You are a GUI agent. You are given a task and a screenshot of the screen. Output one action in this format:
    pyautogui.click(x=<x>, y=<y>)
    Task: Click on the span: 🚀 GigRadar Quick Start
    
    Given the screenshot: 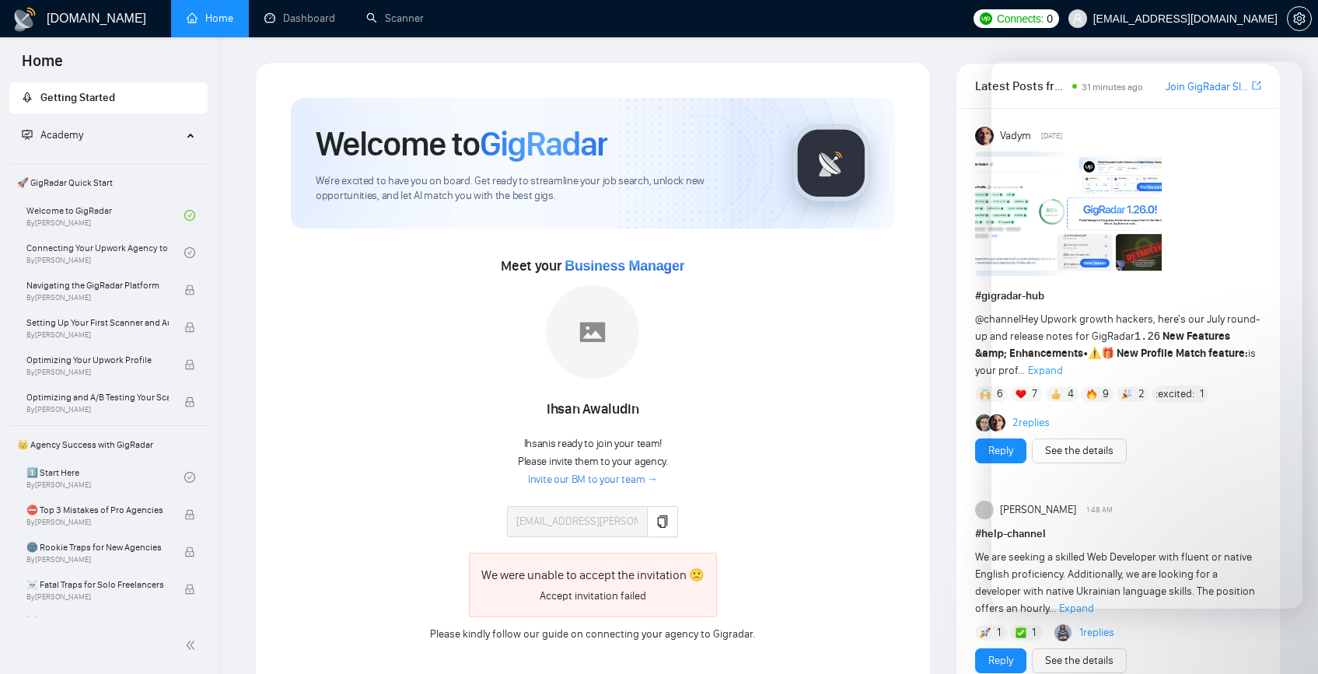 What is the action you would take?
    pyautogui.click(x=108, y=183)
    